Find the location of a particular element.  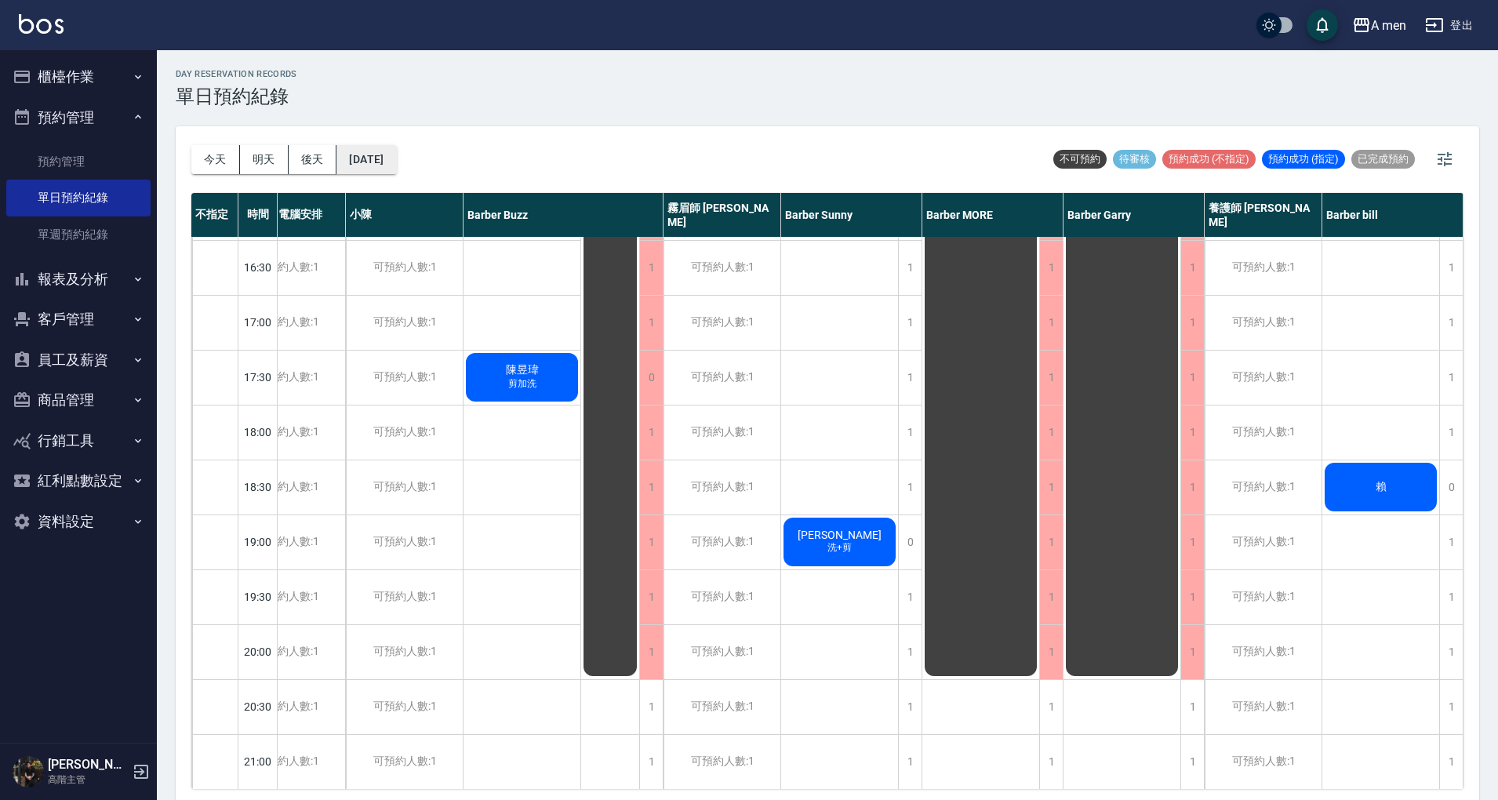

button: 明天 is located at coordinates (264, 159).